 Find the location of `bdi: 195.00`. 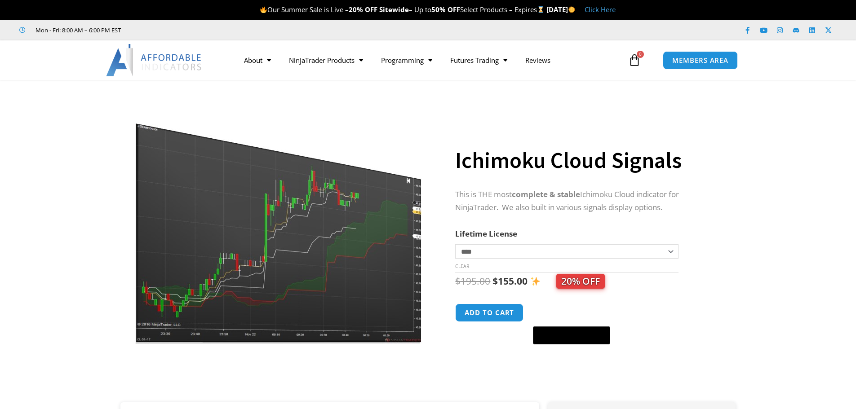

bdi: 195.00 is located at coordinates (473, 281).